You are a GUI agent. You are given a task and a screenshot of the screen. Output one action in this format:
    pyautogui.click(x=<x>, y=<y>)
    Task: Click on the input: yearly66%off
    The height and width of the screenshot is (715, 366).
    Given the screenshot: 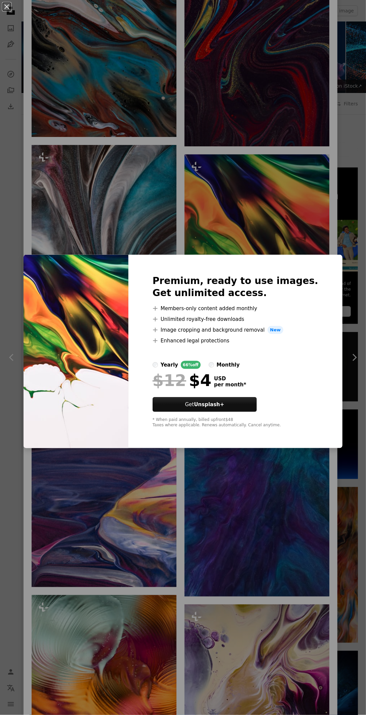 What is the action you would take?
    pyautogui.click(x=155, y=365)
    